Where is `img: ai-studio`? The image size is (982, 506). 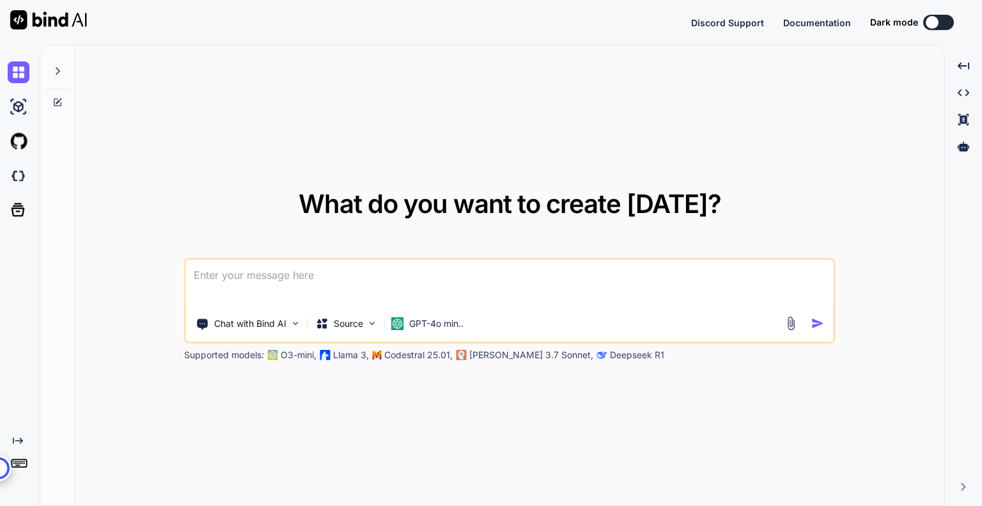 img: ai-studio is located at coordinates (19, 107).